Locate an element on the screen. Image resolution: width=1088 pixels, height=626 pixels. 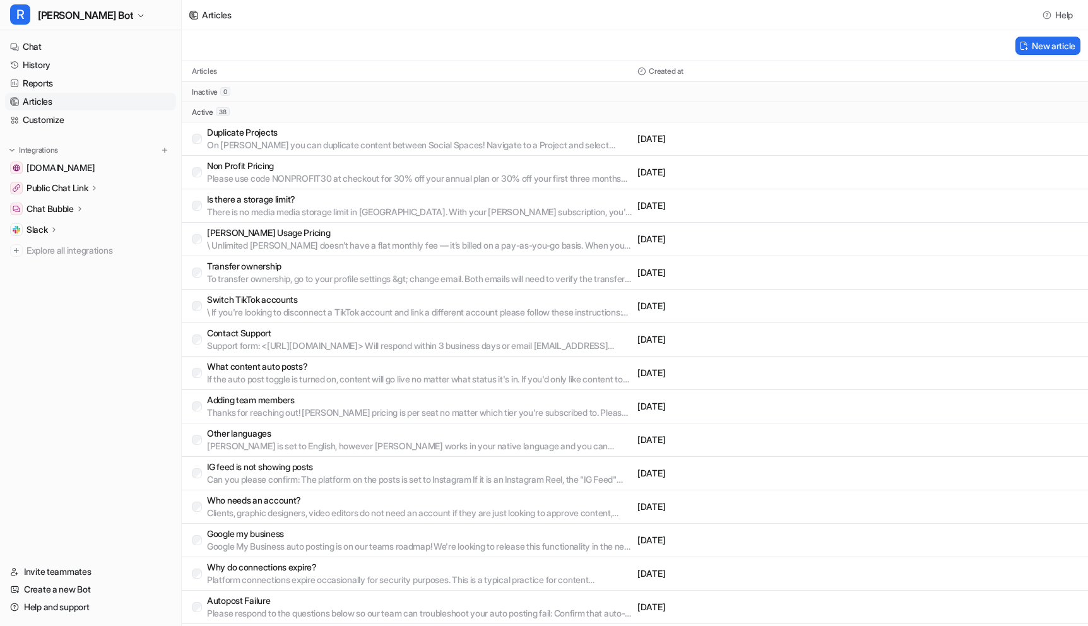
p: Other languages is located at coordinates (420, 434).